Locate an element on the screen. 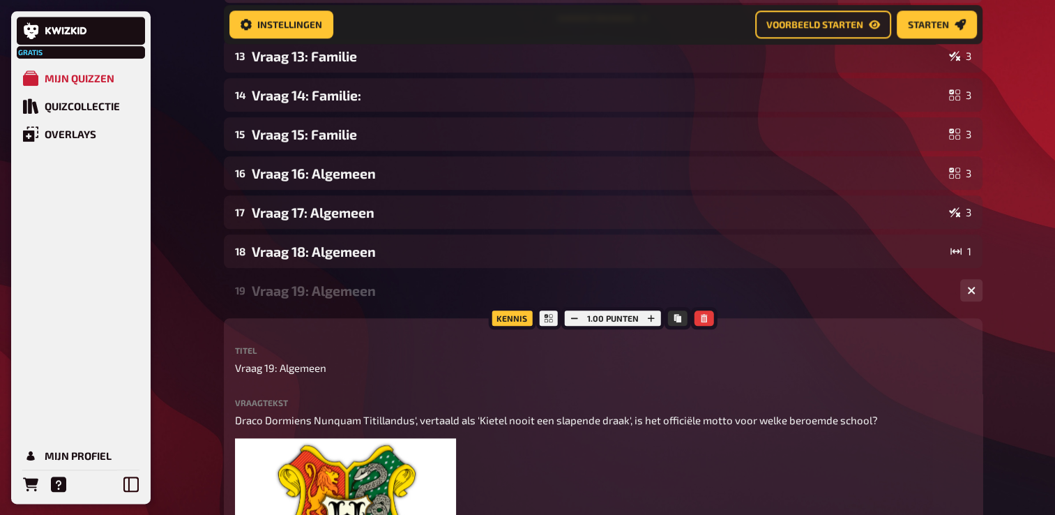  span: Voorbeeld starten is located at coordinates (814, 25).